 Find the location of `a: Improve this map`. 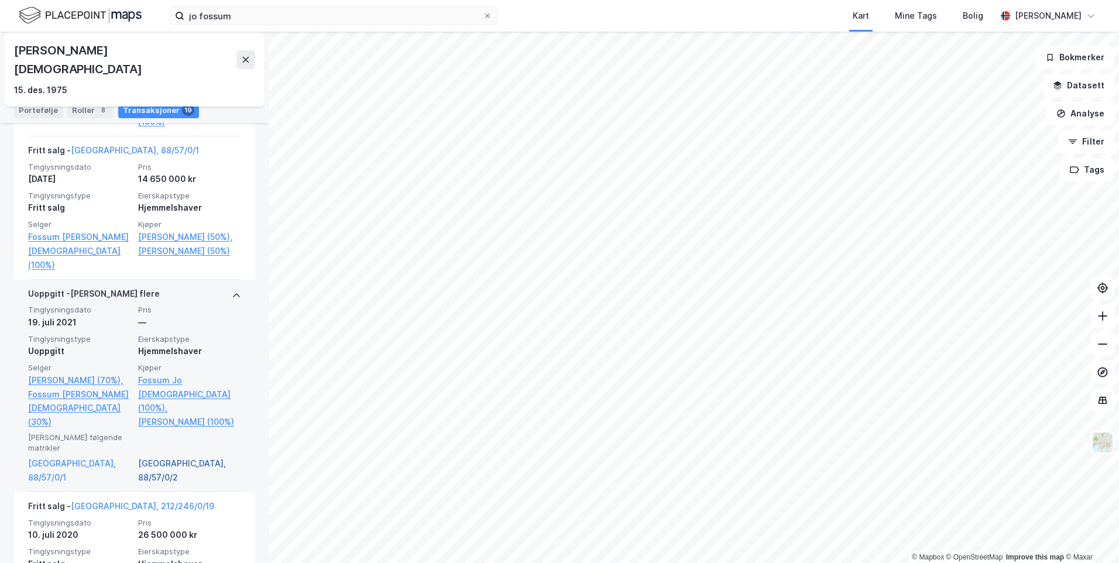

a: Improve this map is located at coordinates (1035, 557).